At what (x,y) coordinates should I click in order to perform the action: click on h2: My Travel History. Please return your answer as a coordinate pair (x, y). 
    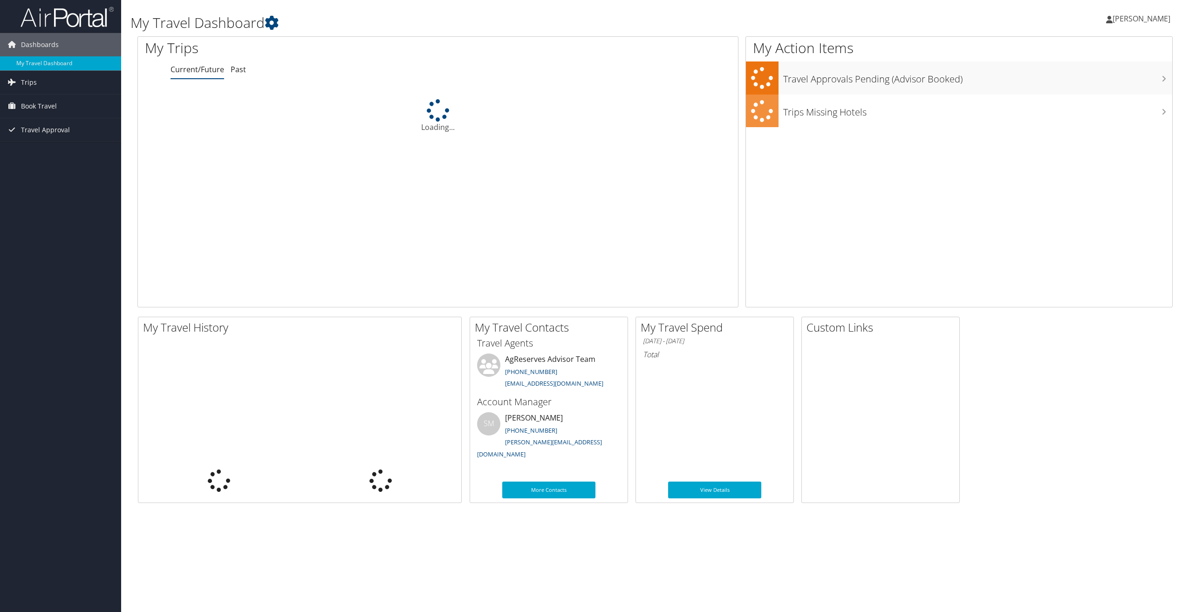
    Looking at the image, I should click on (302, 328).